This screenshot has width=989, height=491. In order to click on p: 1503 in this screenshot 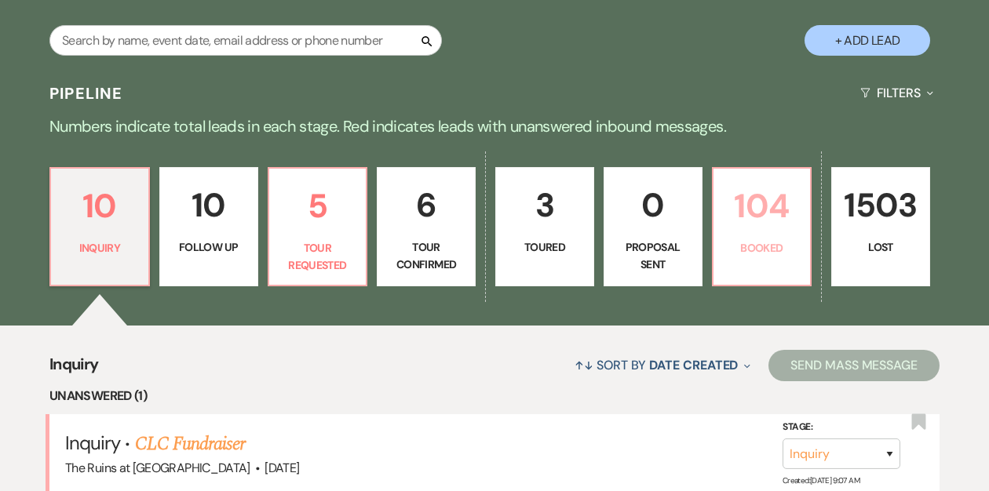, I will do `click(881, 205)`.